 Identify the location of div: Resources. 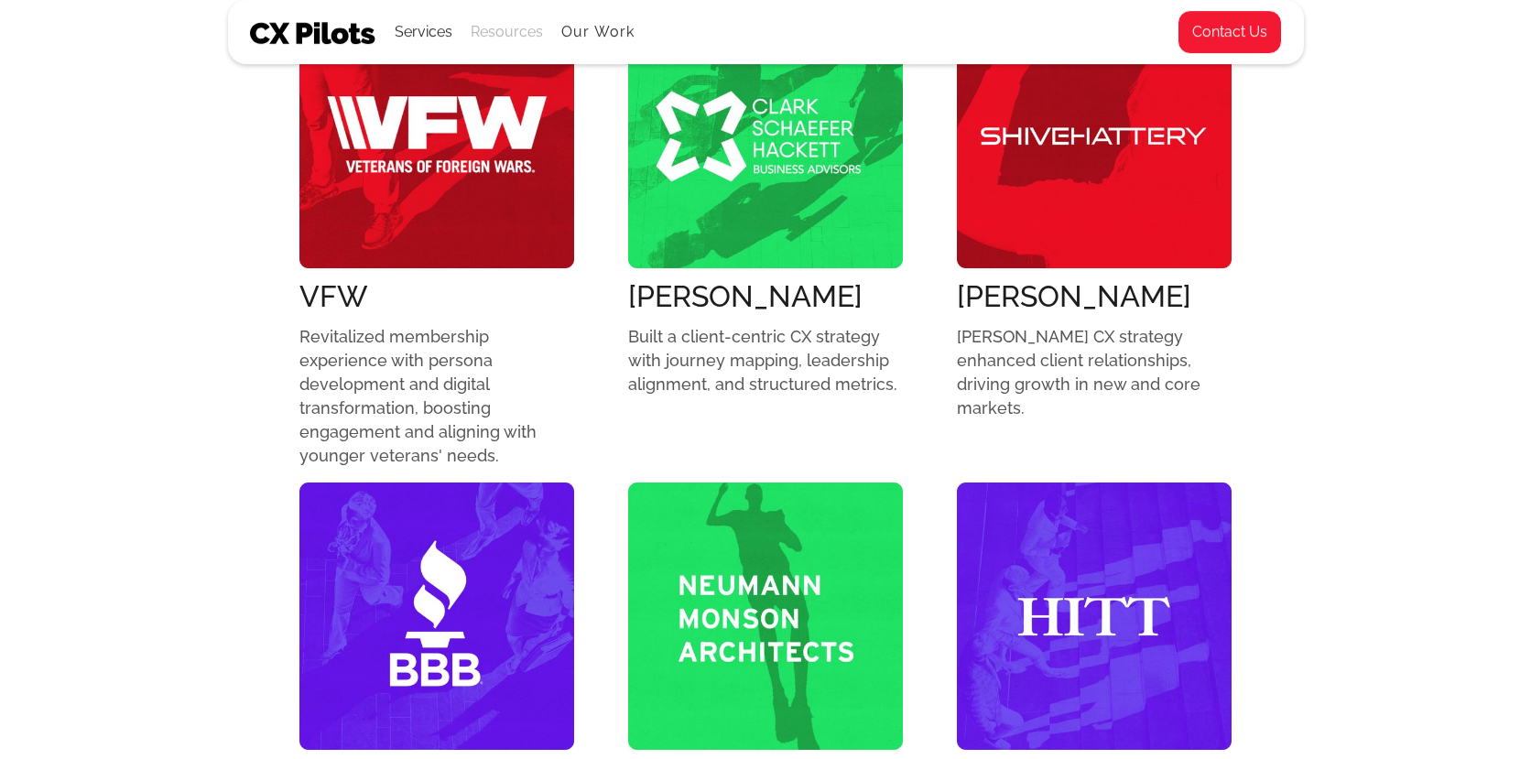
(506, 32).